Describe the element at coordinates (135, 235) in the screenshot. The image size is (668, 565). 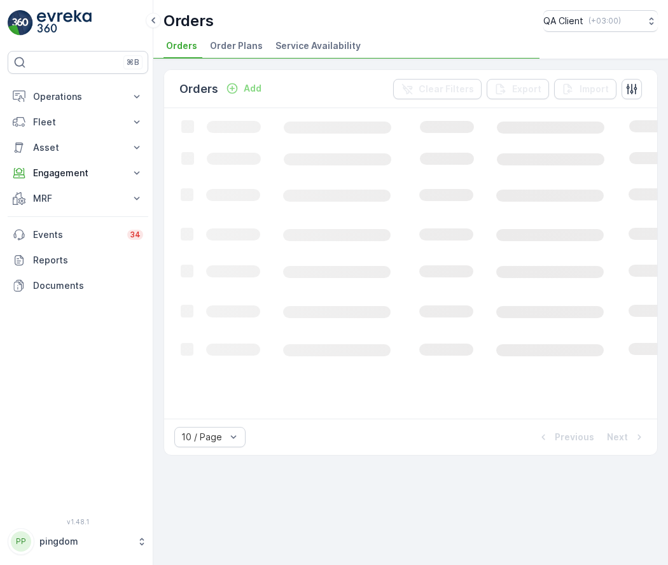
I see `p: 34` at that location.